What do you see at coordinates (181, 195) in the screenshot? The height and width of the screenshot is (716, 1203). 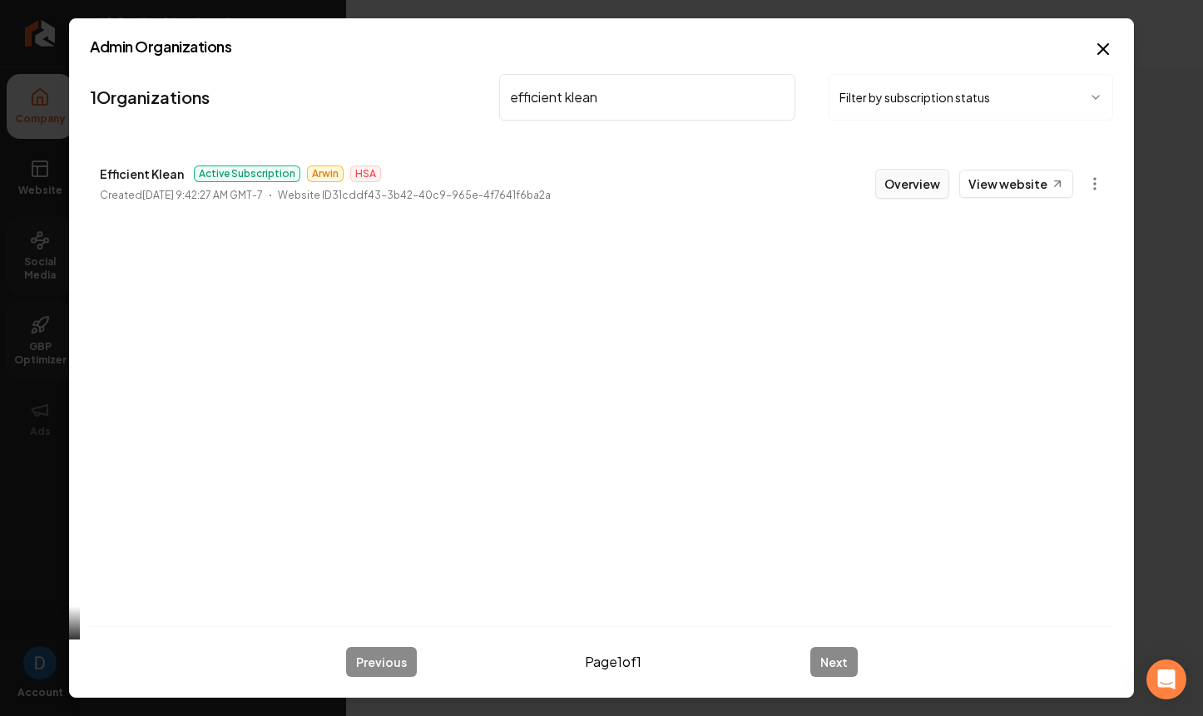 I see `p: Created` at bounding box center [181, 195].